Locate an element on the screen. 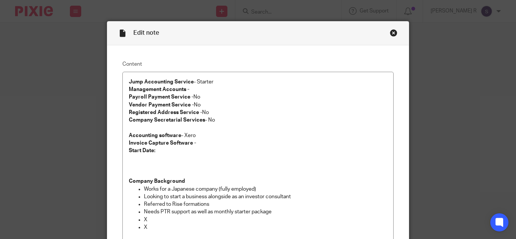  strong: Registered Address Service - is located at coordinates (166, 113).